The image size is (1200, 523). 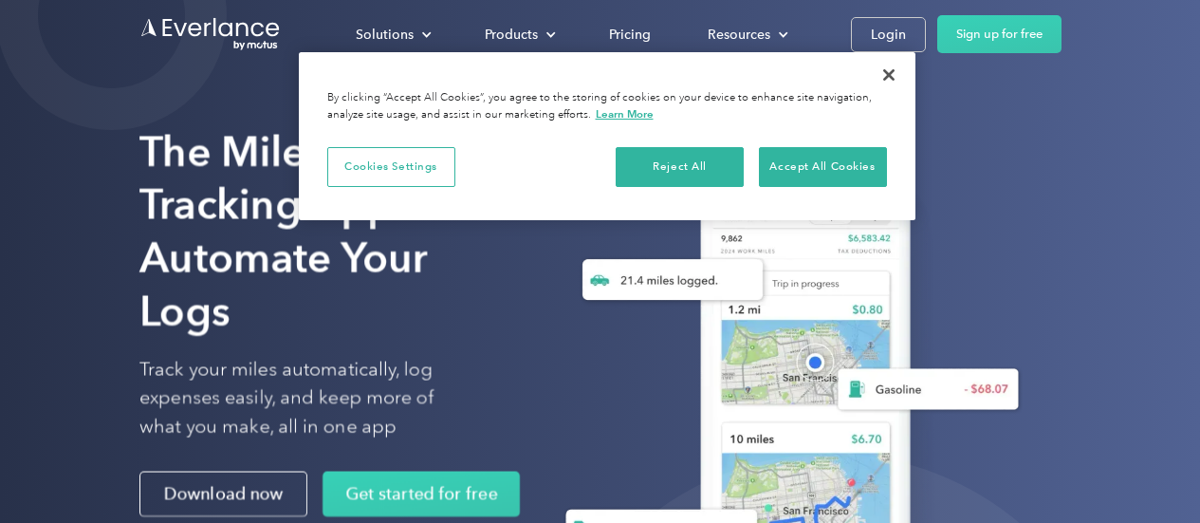 I want to click on button: Close, so click(x=889, y=75).